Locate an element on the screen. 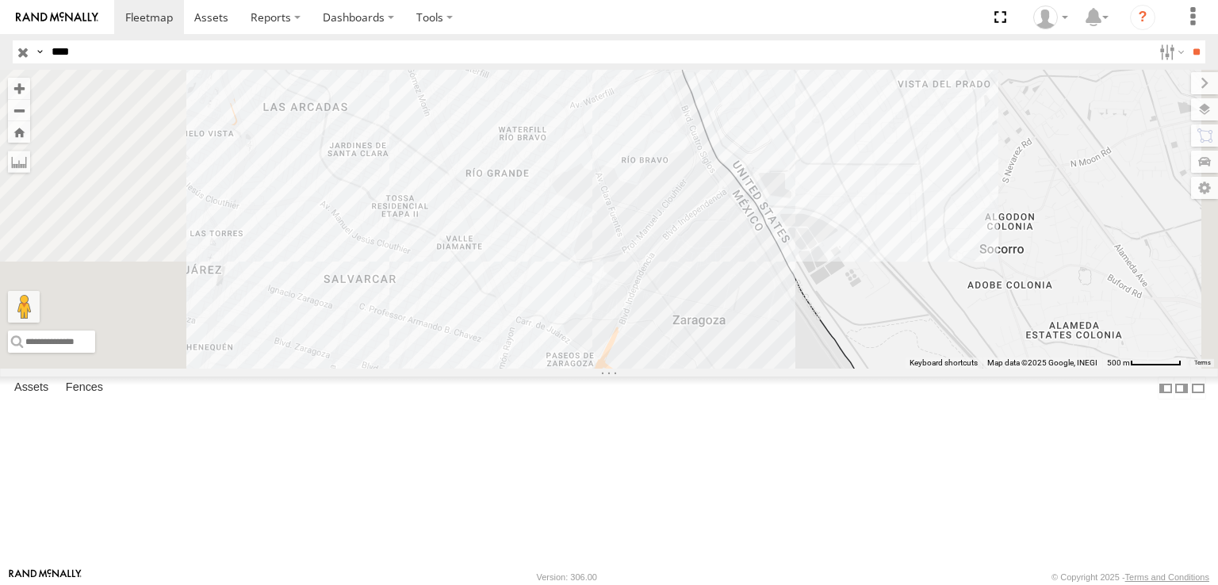 The height and width of the screenshot is (585, 1218). button: Drag Pegman onto the map to open Street View is located at coordinates (24, 307).